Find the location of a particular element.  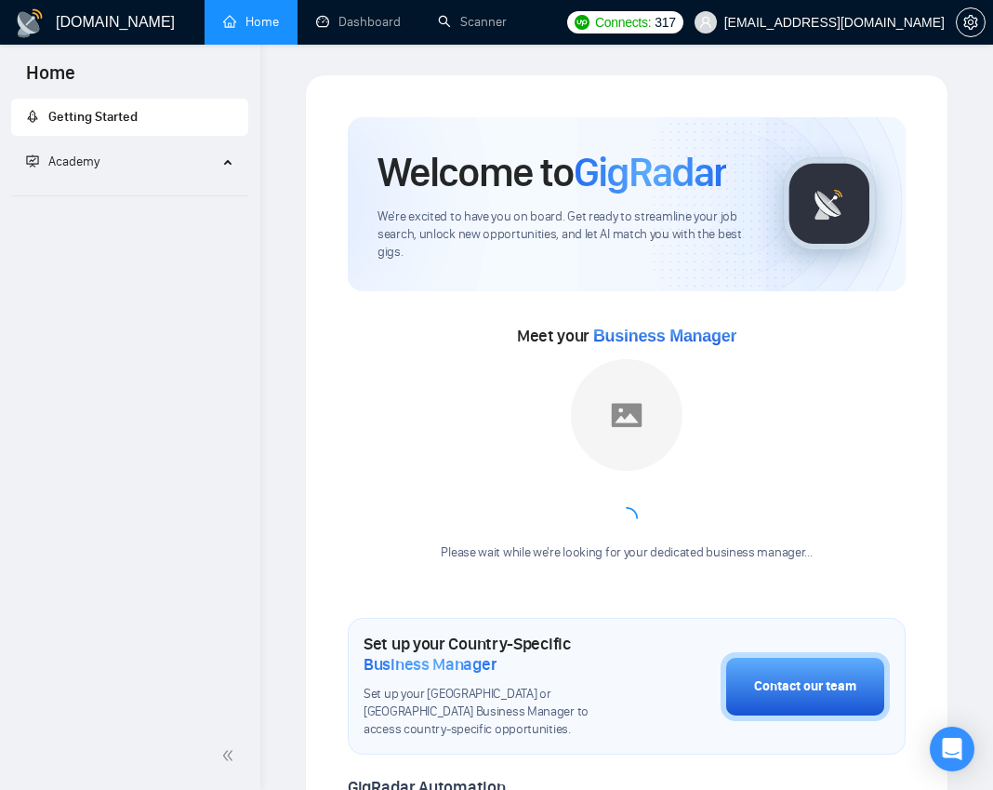

li: Getting Started is located at coordinates (129, 117).